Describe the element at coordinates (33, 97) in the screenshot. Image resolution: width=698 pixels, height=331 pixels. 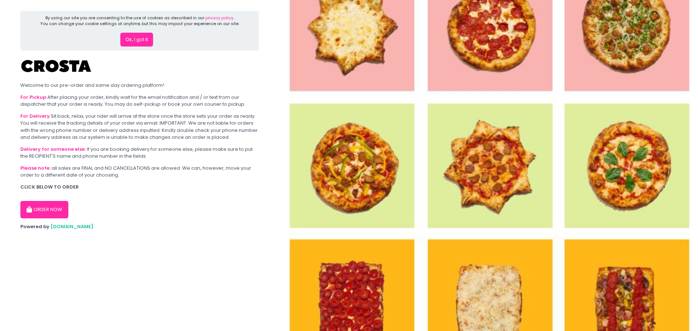
I see `b: For Pickup` at that location.